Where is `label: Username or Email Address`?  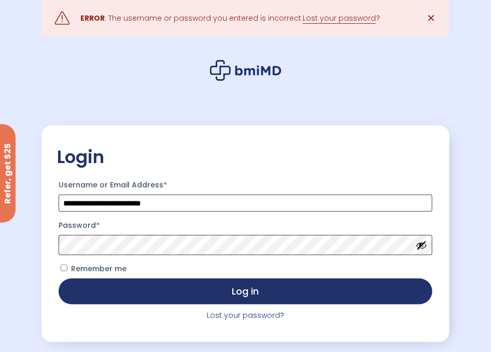 label: Username or Email Address is located at coordinates (245, 185).